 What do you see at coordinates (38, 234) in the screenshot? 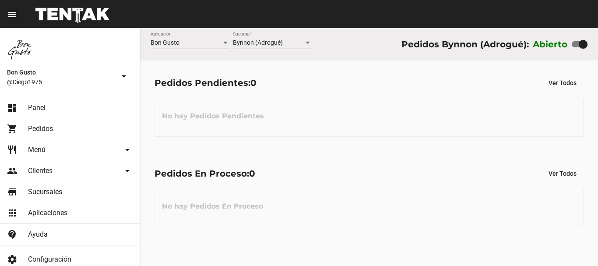
I see `span: Ayuda` at bounding box center [38, 234].